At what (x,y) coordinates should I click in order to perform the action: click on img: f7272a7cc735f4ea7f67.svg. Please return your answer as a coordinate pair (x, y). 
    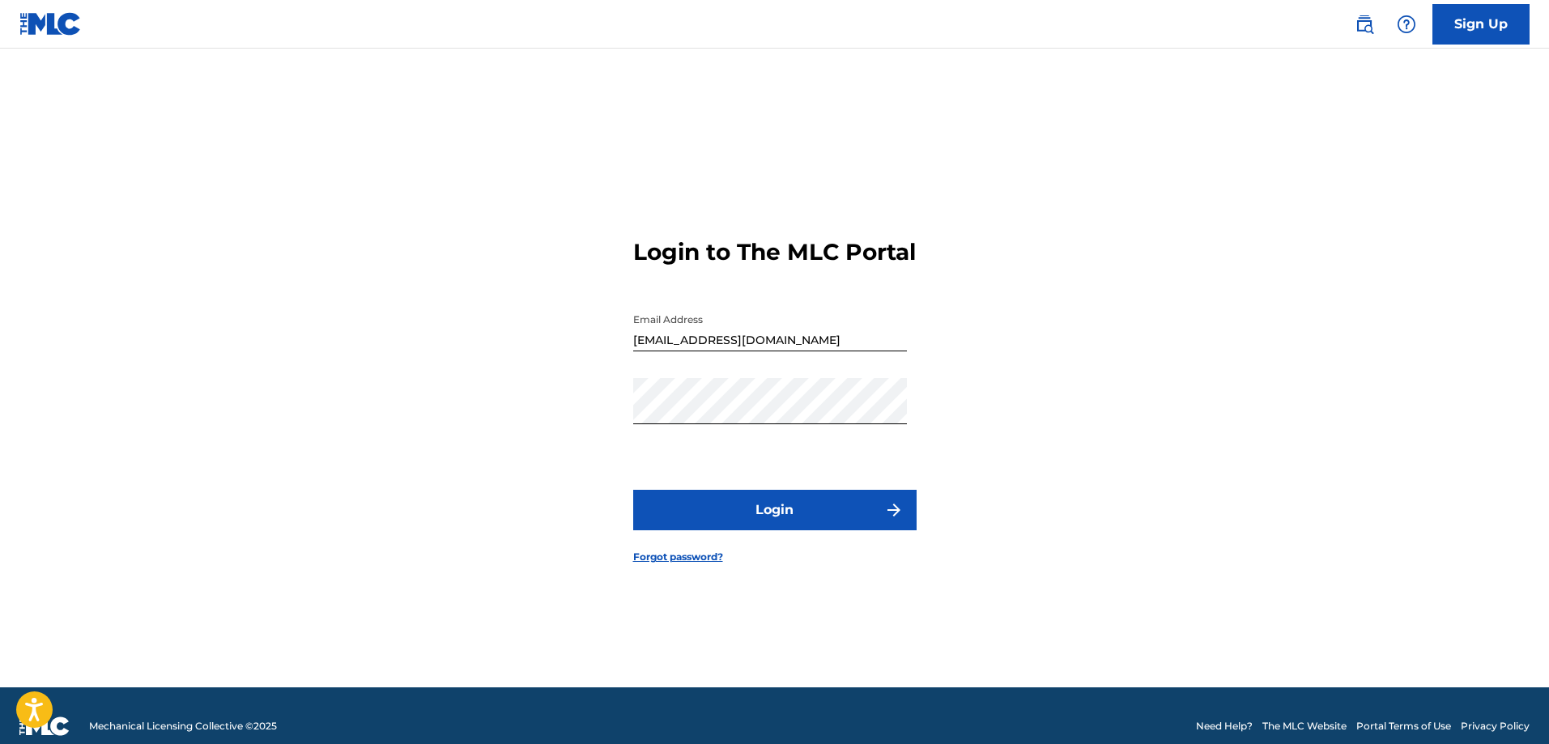
    Looking at the image, I should click on (894, 510).